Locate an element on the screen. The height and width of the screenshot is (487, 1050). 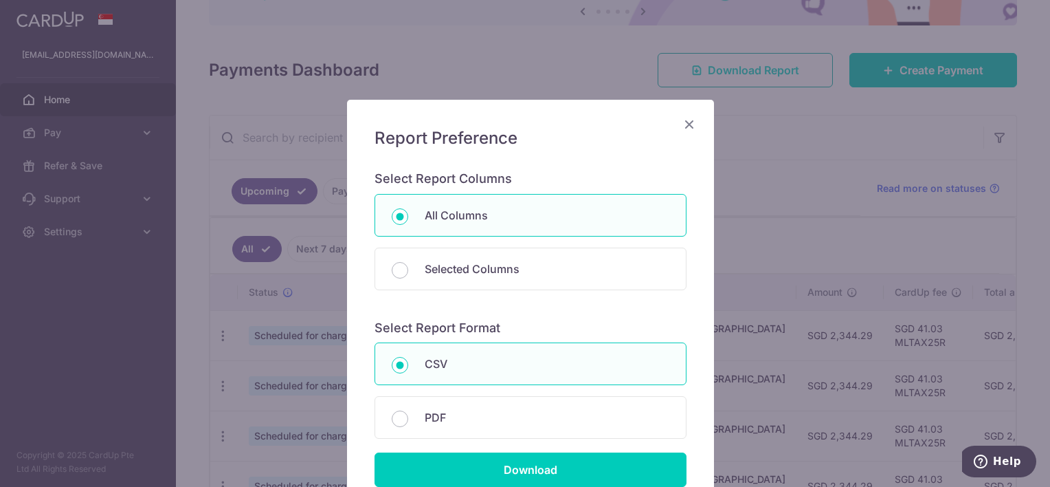
p: PDF is located at coordinates (547, 417).